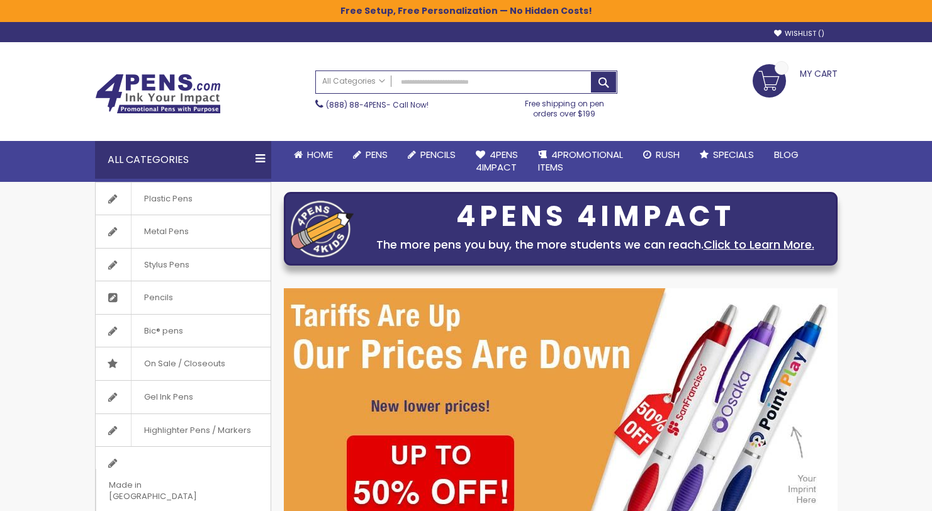 This screenshot has height=511, width=932. I want to click on a: Blog, so click(786, 155).